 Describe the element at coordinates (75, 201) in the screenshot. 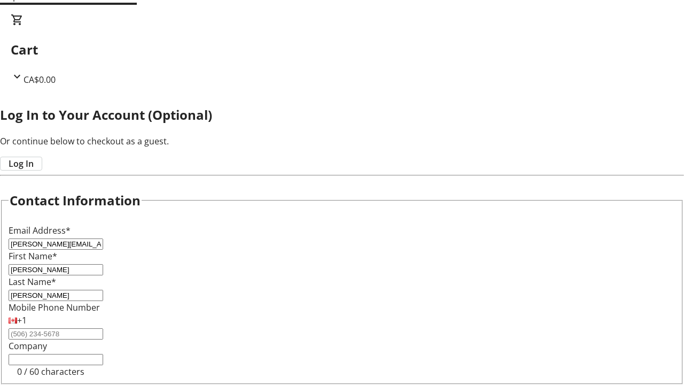

I see `h2: Contact Information` at that location.